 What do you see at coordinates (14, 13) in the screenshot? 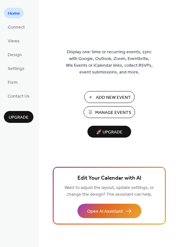
I see `span: Home` at bounding box center [14, 13].